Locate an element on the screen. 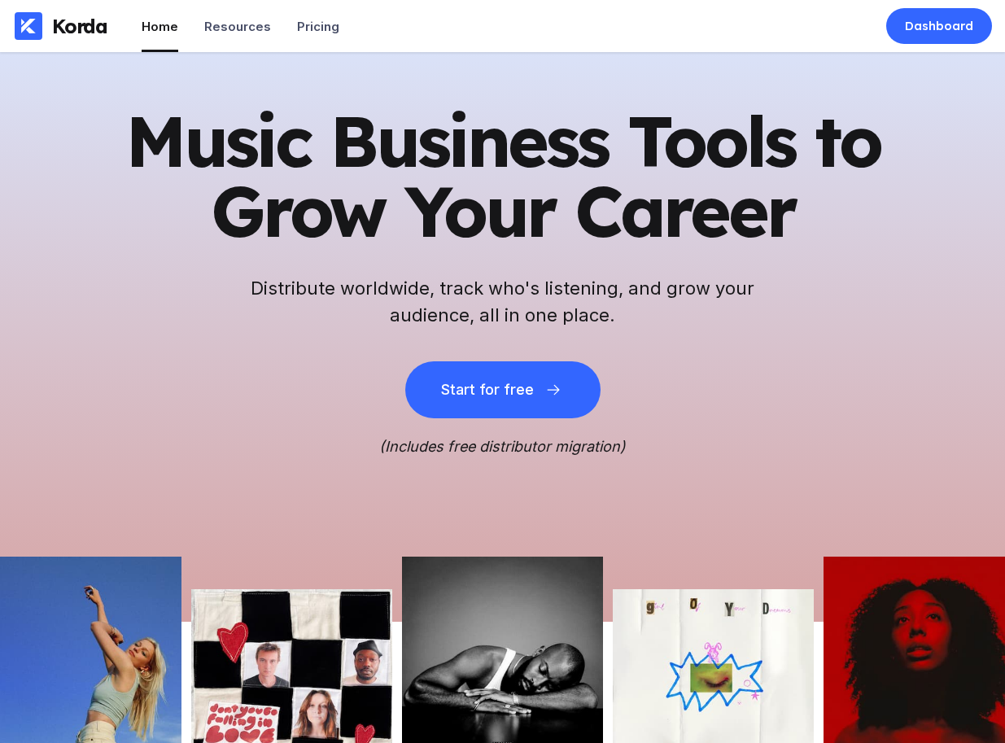 Image resolution: width=1005 pixels, height=743 pixels. i: (Includes free distributor migration) is located at coordinates (502, 446).